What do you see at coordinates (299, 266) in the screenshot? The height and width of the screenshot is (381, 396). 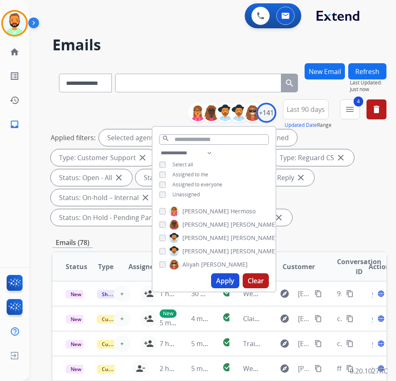 I see `span: Customer` at bounding box center [299, 266].